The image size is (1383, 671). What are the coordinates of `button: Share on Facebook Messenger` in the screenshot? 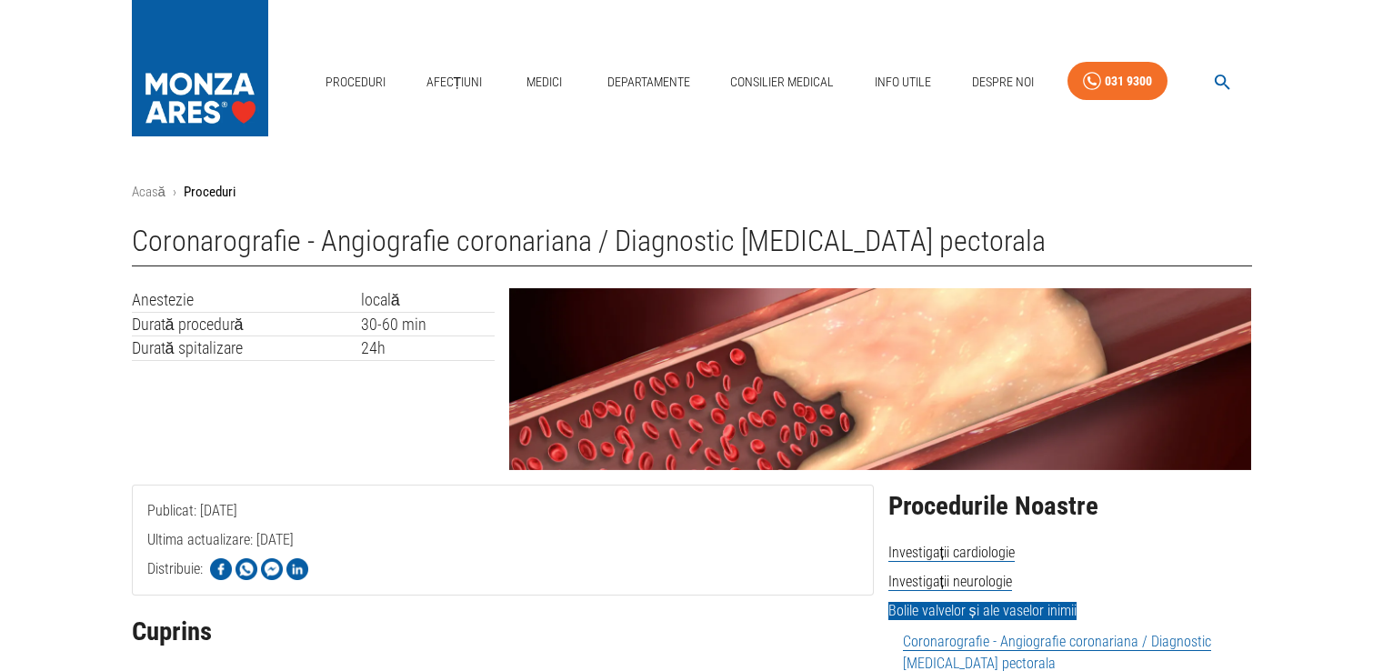 It's located at (272, 569).